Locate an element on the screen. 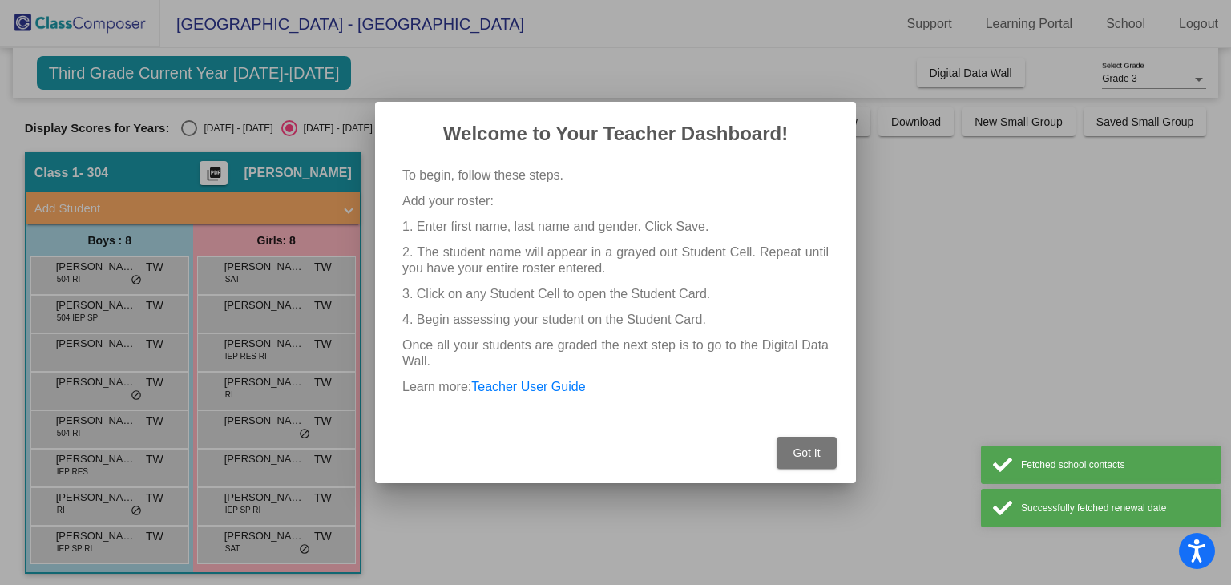  p: Once all your students are graded the next step is to go to the Digital Data Wall. is located at coordinates (616, 353).